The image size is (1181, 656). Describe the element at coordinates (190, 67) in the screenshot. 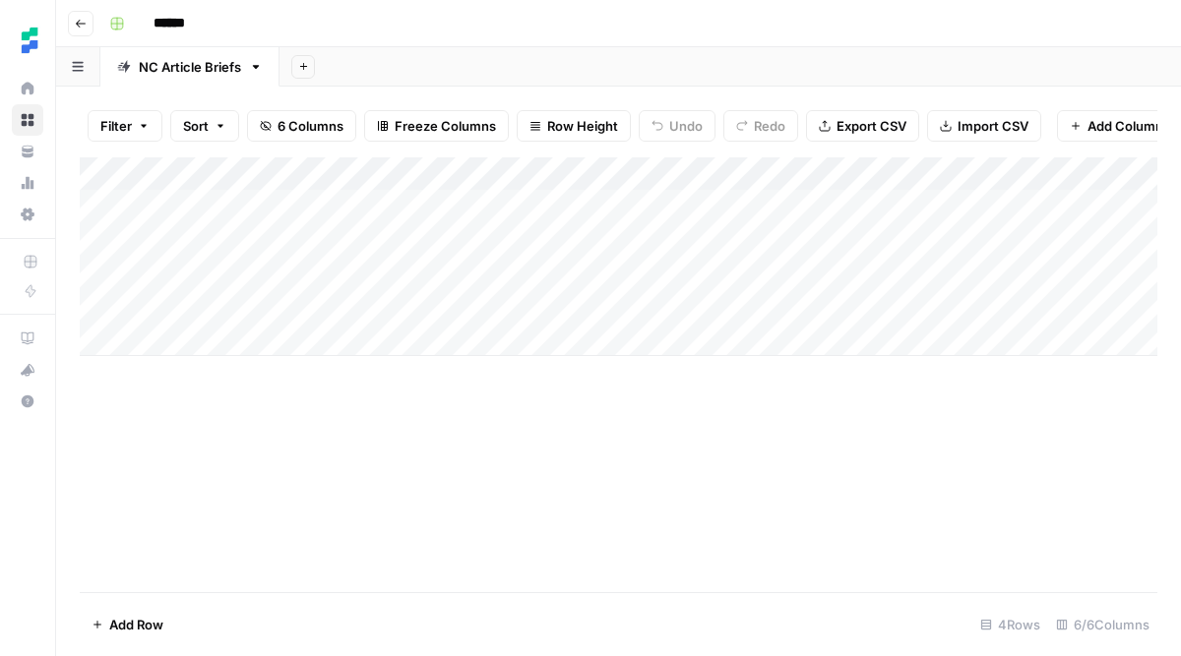

I see `a: NC Article Briefs` at that location.